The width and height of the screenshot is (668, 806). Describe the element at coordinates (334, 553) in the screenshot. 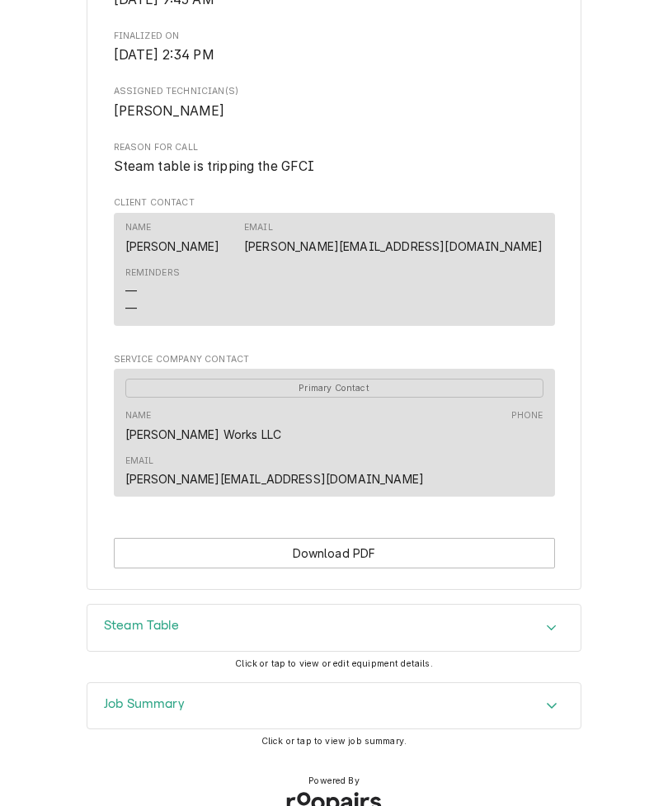

I see `div: Button Group` at that location.